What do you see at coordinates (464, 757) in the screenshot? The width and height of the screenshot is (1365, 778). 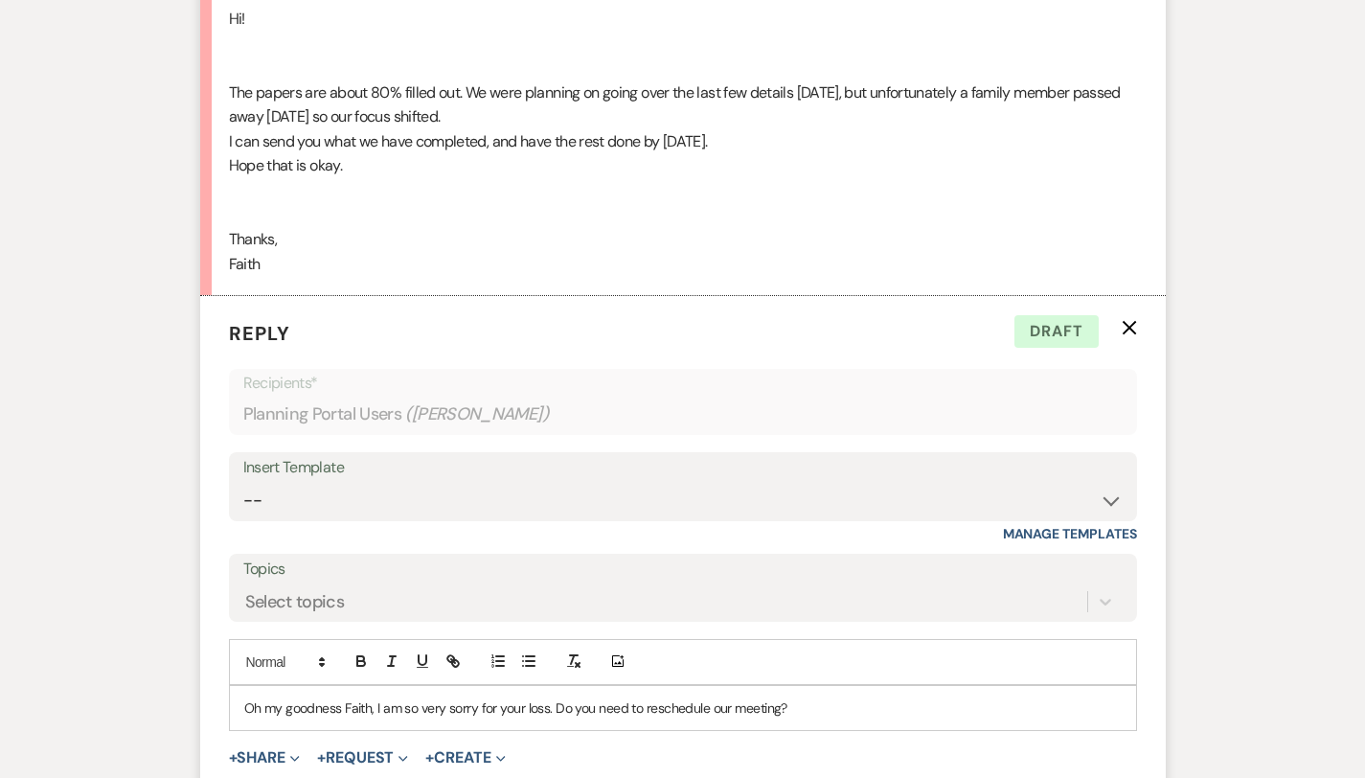 I see `button: Create` at bounding box center [464, 757].